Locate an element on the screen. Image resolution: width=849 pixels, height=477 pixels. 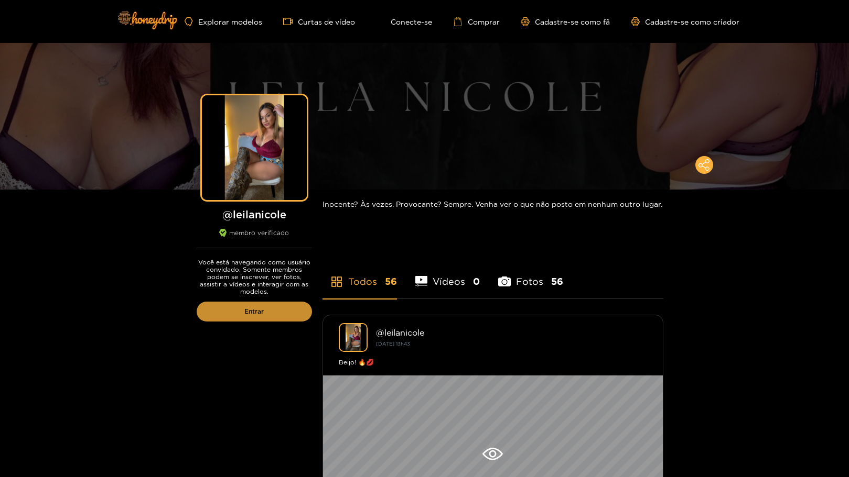
font: Inocente? Às vezes. Provocante? Sempre. Venha ver o que não posto em nenhum outro lugar. is located at coordinates (492, 204).